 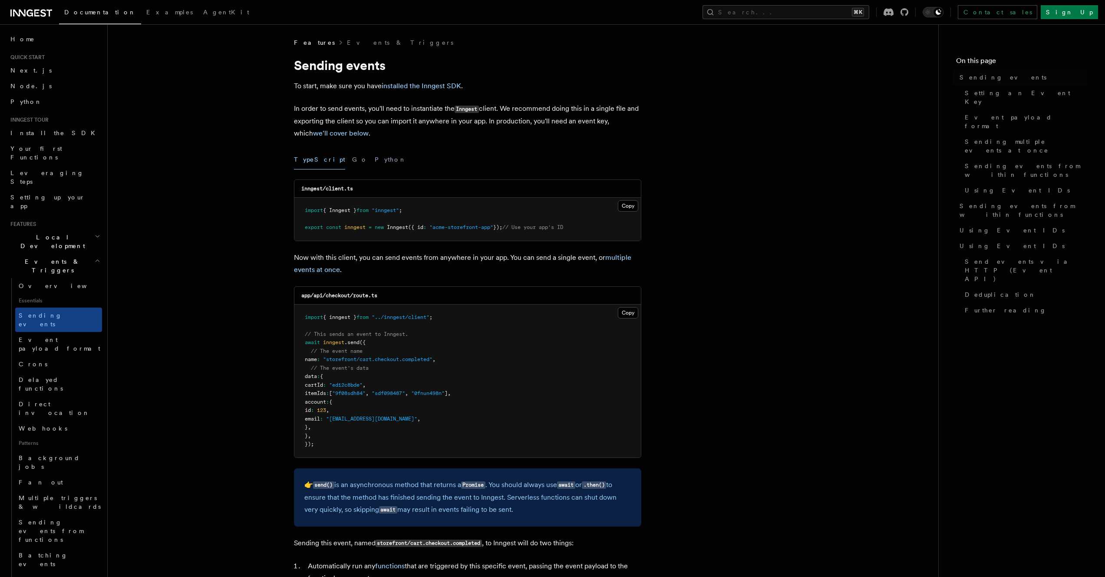 I want to click on span: // The event name, so click(x=337, y=351).